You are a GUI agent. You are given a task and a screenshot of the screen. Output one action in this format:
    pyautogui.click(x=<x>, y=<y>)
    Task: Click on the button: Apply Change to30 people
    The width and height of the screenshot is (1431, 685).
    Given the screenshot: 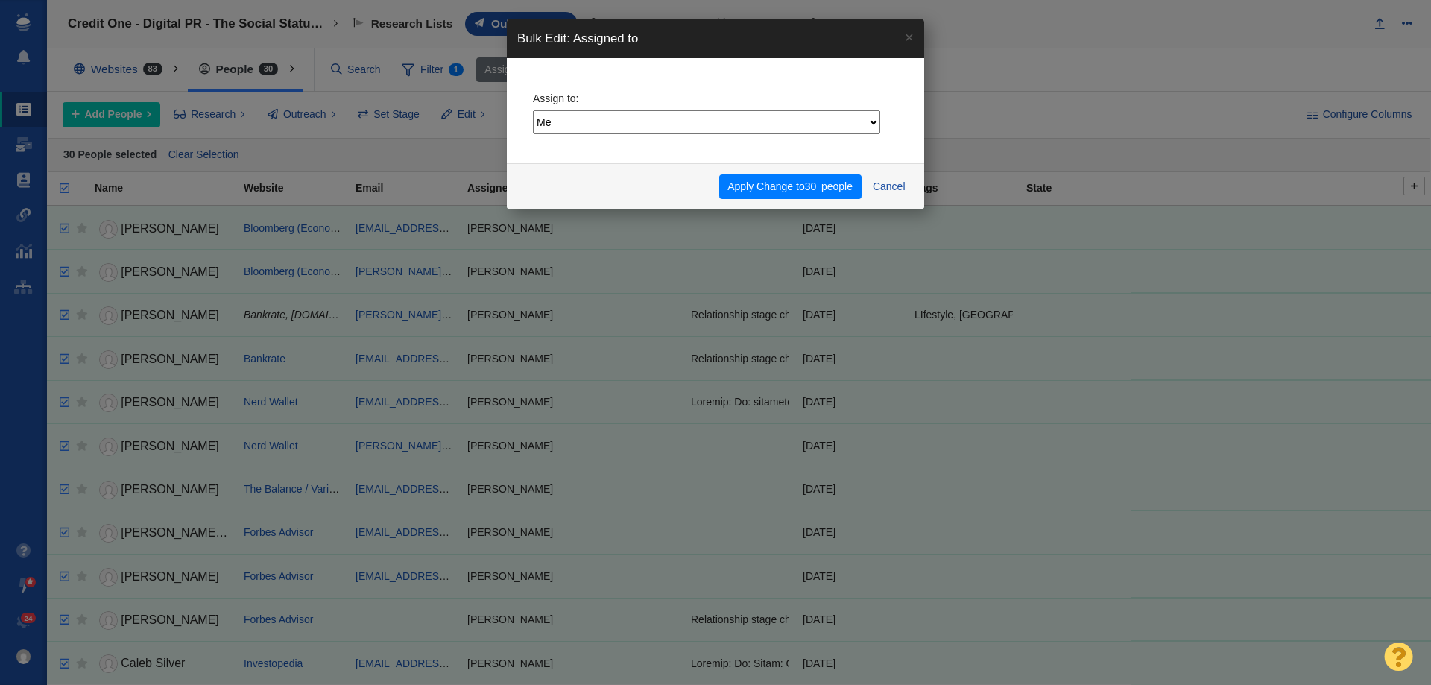 What is the action you would take?
    pyautogui.click(x=790, y=187)
    